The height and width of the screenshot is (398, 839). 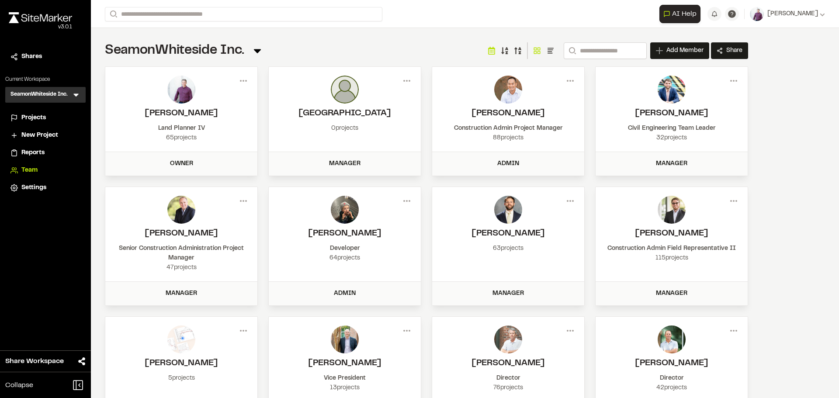 I want to click on h3: SeamonWhiteside Inc., so click(x=39, y=95).